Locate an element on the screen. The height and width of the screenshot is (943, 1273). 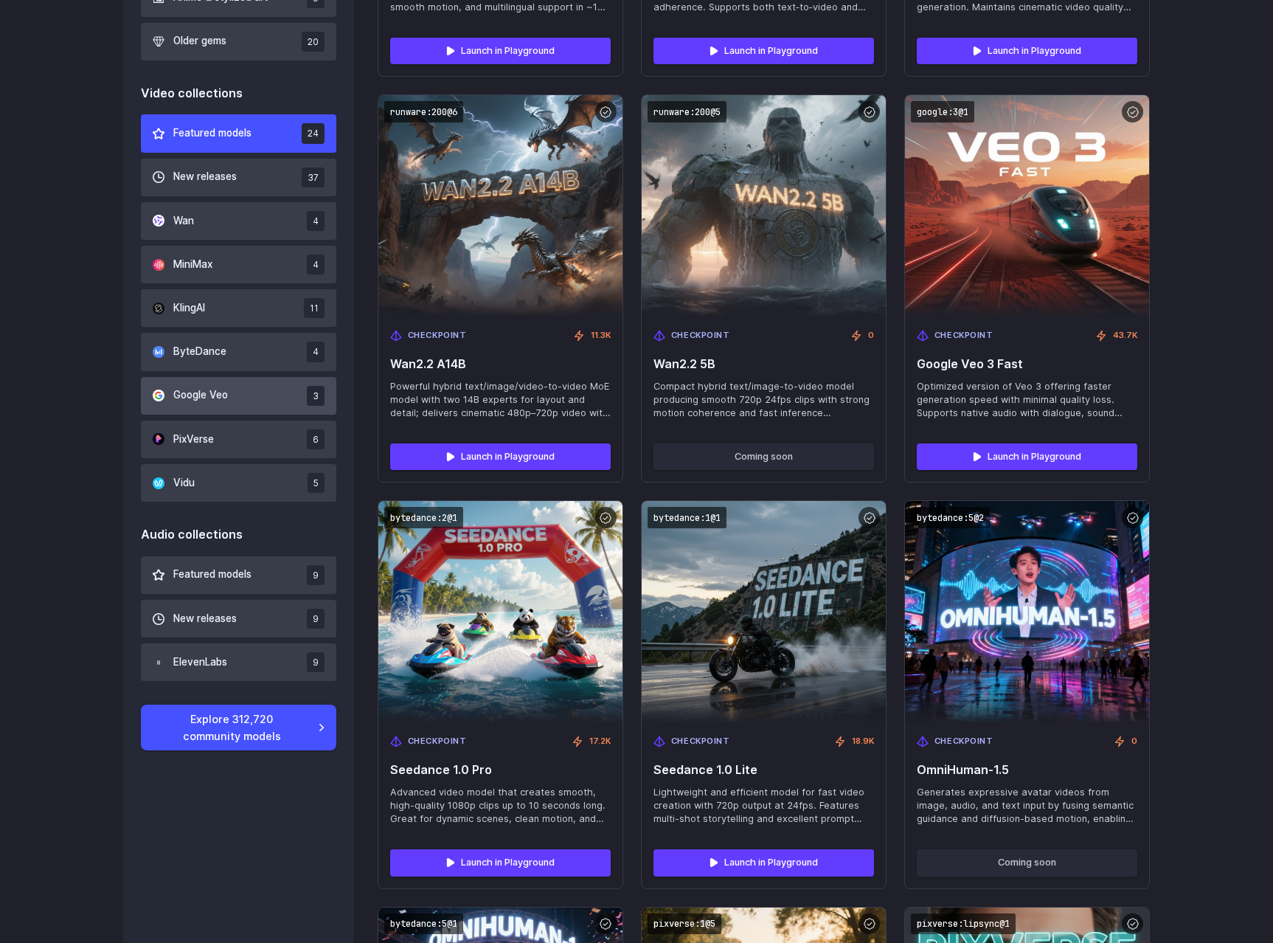
span: 24 is located at coordinates (313, 133).